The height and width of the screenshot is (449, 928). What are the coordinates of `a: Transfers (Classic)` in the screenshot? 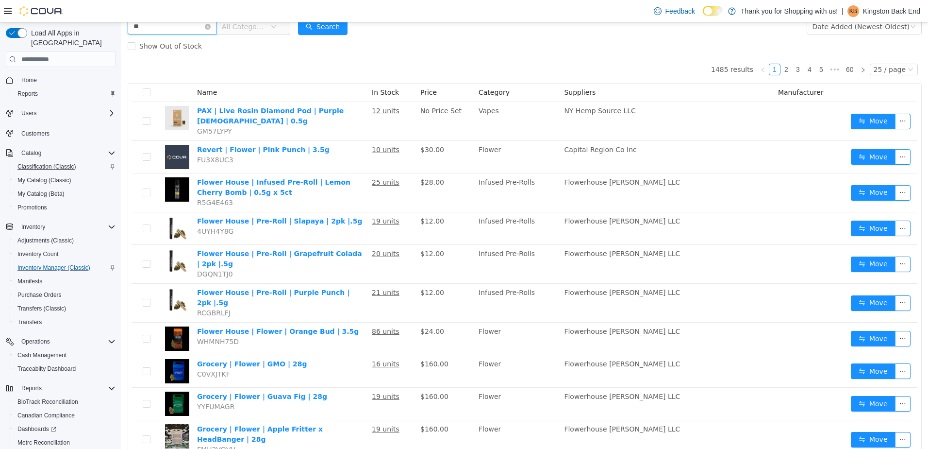 It's located at (42, 308).